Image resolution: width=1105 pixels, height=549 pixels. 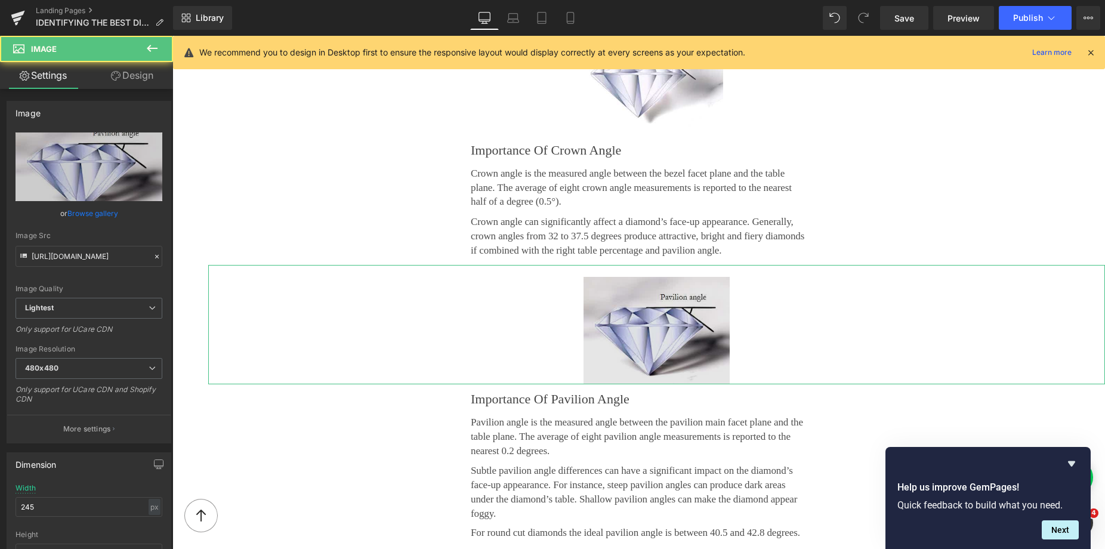 What do you see at coordinates (89, 333) in the screenshot?
I see `div: Only support for UCare CDN` at bounding box center [89, 333].